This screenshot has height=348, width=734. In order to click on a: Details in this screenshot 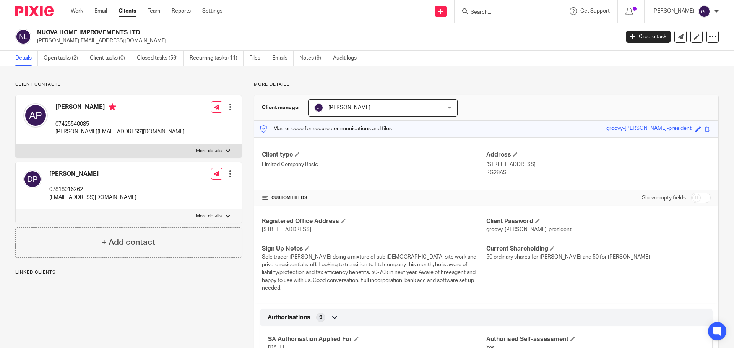, I will do `click(26, 58)`.